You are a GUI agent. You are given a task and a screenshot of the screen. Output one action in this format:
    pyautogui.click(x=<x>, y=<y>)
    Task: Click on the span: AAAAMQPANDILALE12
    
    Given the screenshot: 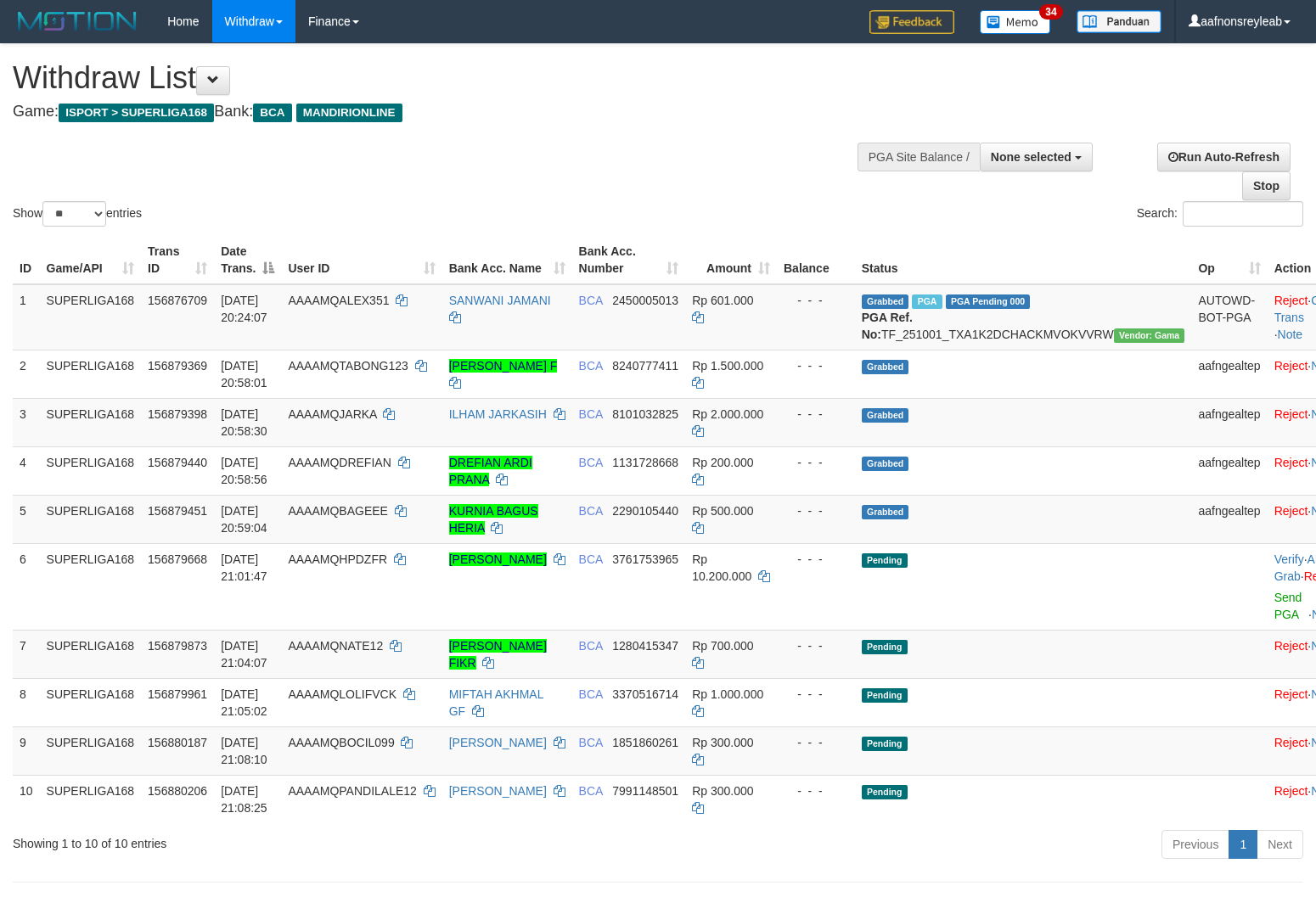 What is the action you would take?
    pyautogui.click(x=351, y=791)
    